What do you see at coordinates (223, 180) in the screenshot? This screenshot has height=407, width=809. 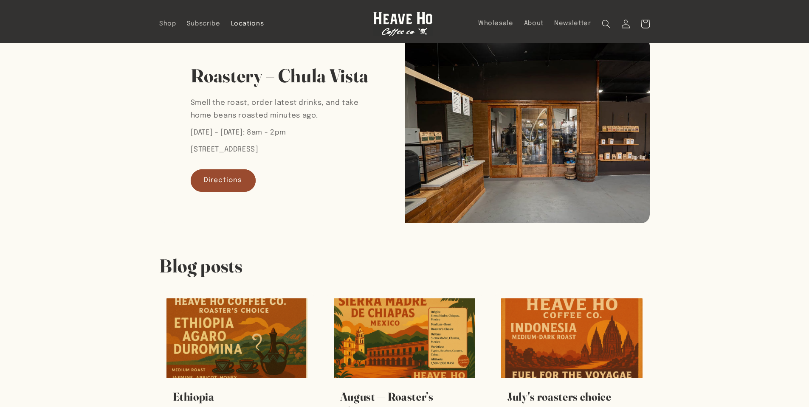 I see `a: Directions` at bounding box center [223, 180].